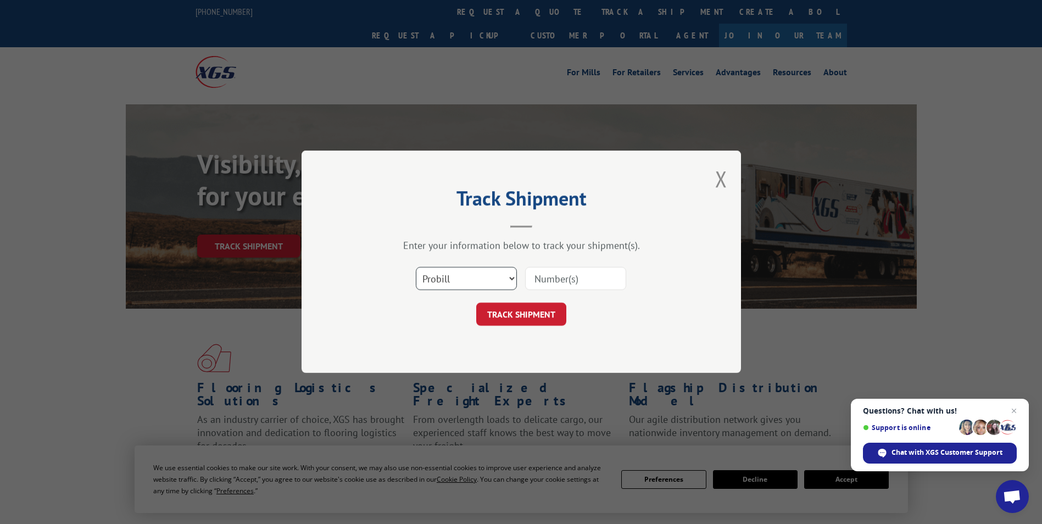 This screenshot has width=1042, height=524. I want to click on div: Enter your information below to track your shipment(s)., so click(521, 246).